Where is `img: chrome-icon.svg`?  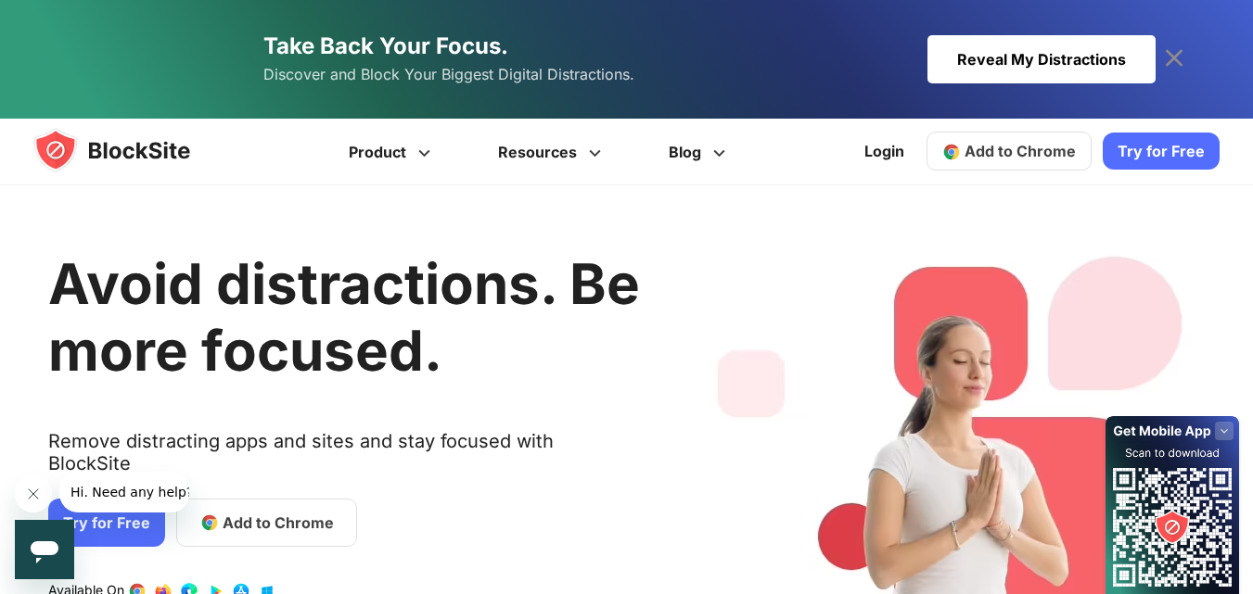 img: chrome-icon.svg is located at coordinates (951, 152).